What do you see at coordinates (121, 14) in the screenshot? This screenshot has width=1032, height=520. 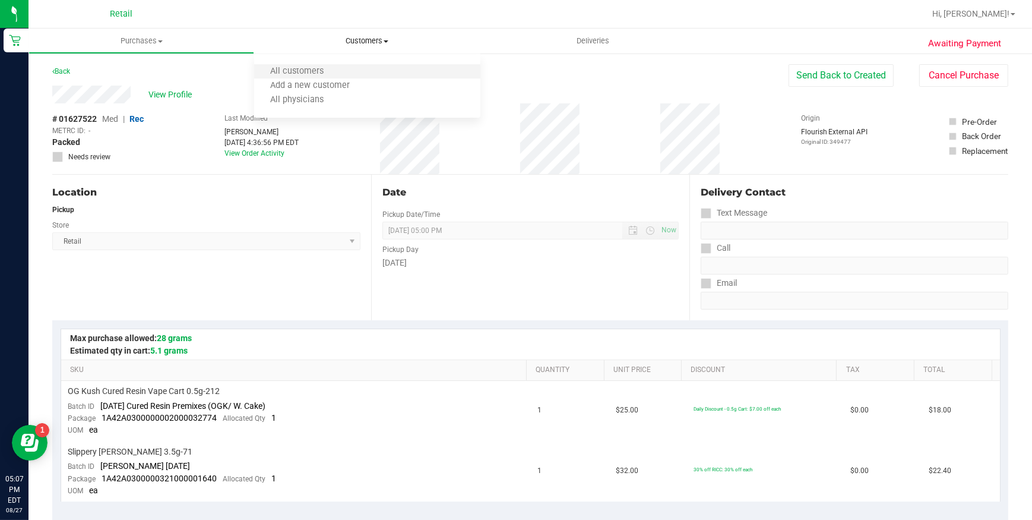 I see `span: Retail` at bounding box center [121, 14].